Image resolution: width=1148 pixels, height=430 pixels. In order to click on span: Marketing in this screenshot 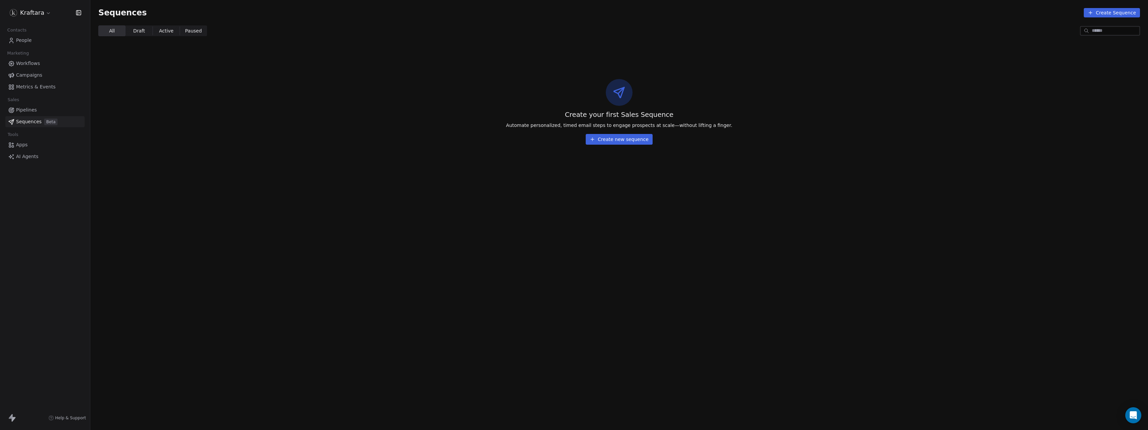, I will do `click(18, 53)`.